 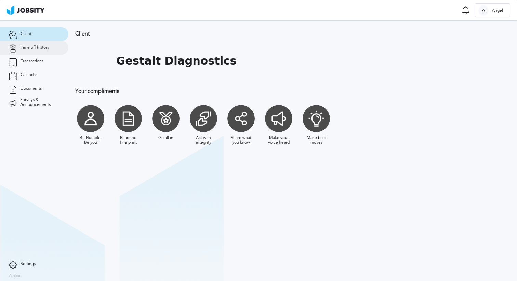 What do you see at coordinates (492, 10) in the screenshot?
I see `button: AAngel` at bounding box center [492, 10].